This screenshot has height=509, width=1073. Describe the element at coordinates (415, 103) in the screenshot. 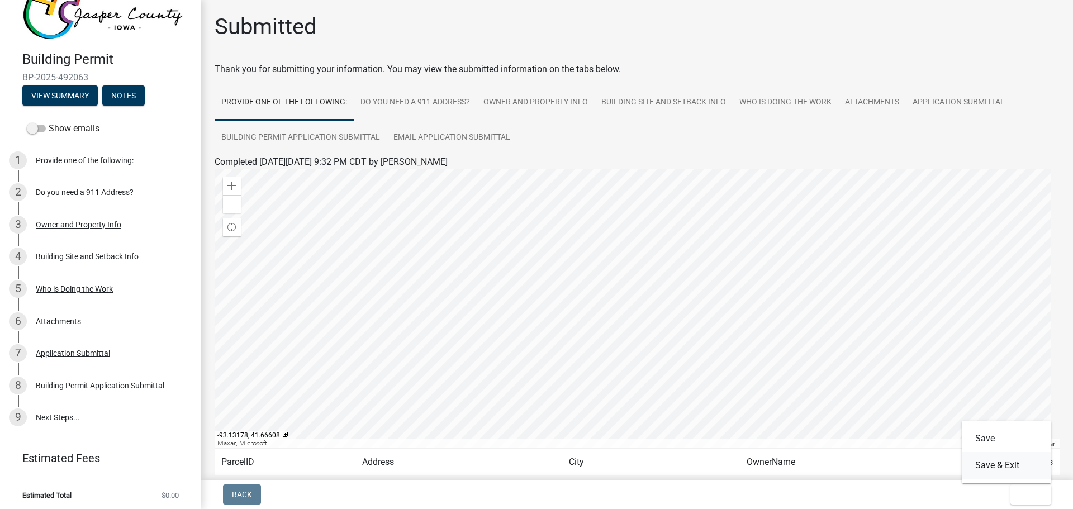

I see `a: Do you need a 911 Address?` at that location.